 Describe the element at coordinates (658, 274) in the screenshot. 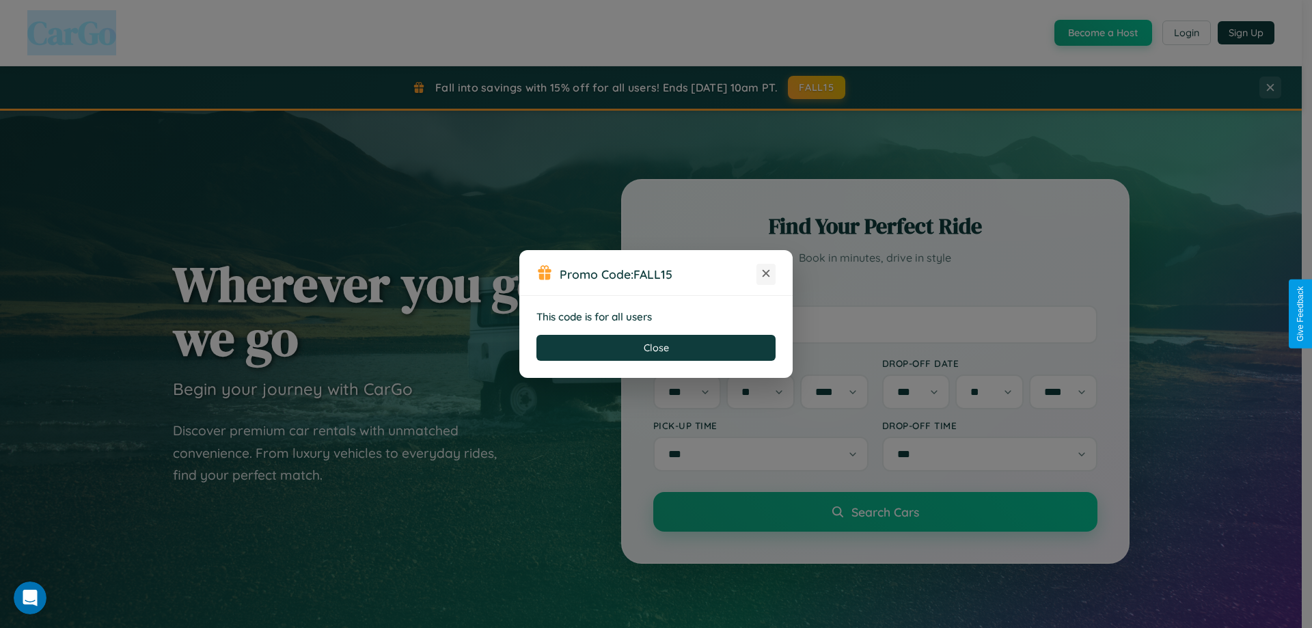

I see `h3: Promo Code:` at that location.